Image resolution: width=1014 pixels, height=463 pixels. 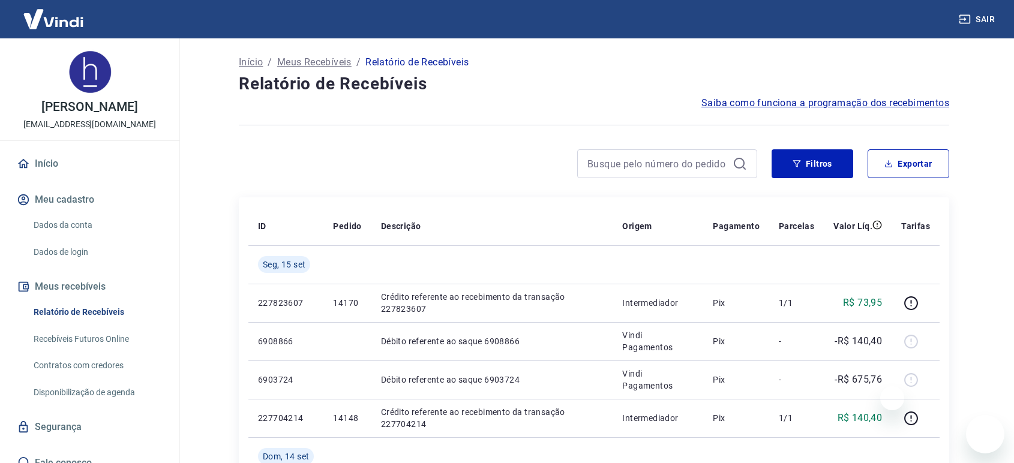 I want to click on p: Parcelas, so click(x=796, y=226).